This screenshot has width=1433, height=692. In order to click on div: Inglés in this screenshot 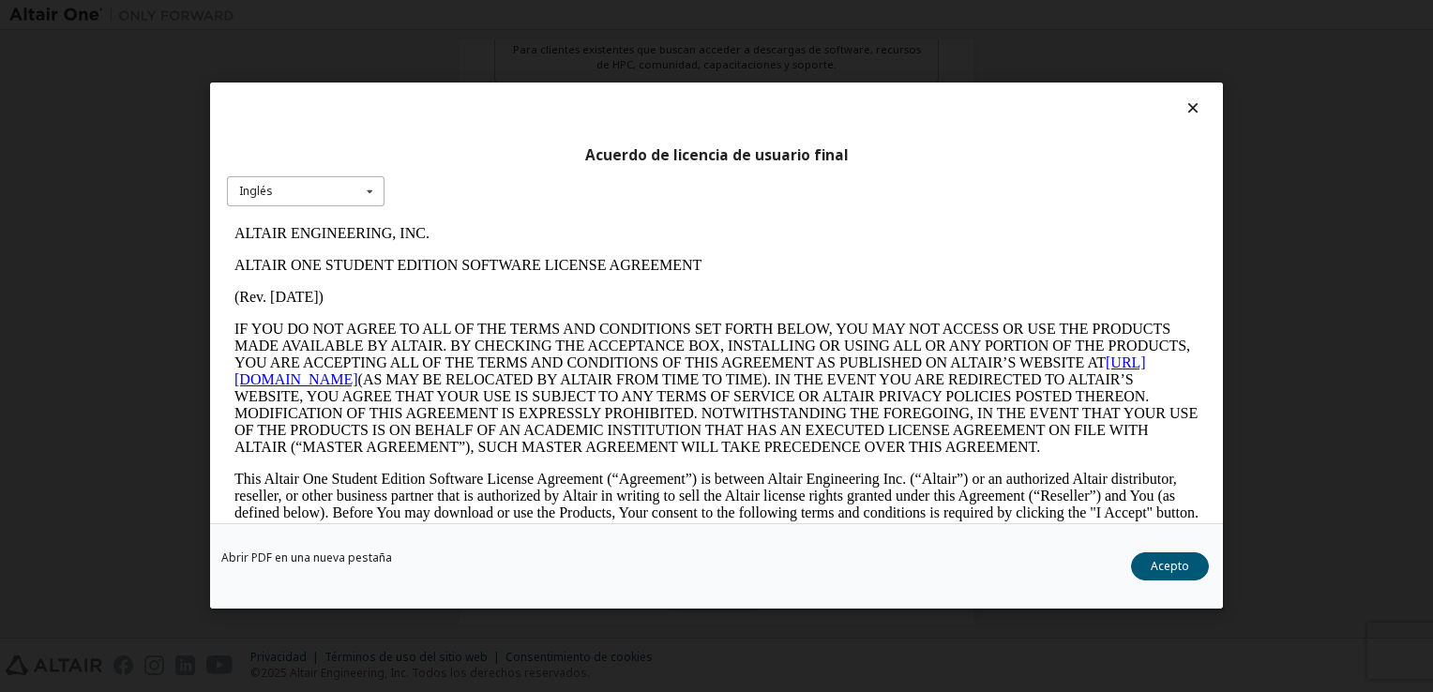, I will do `click(256, 191)`.